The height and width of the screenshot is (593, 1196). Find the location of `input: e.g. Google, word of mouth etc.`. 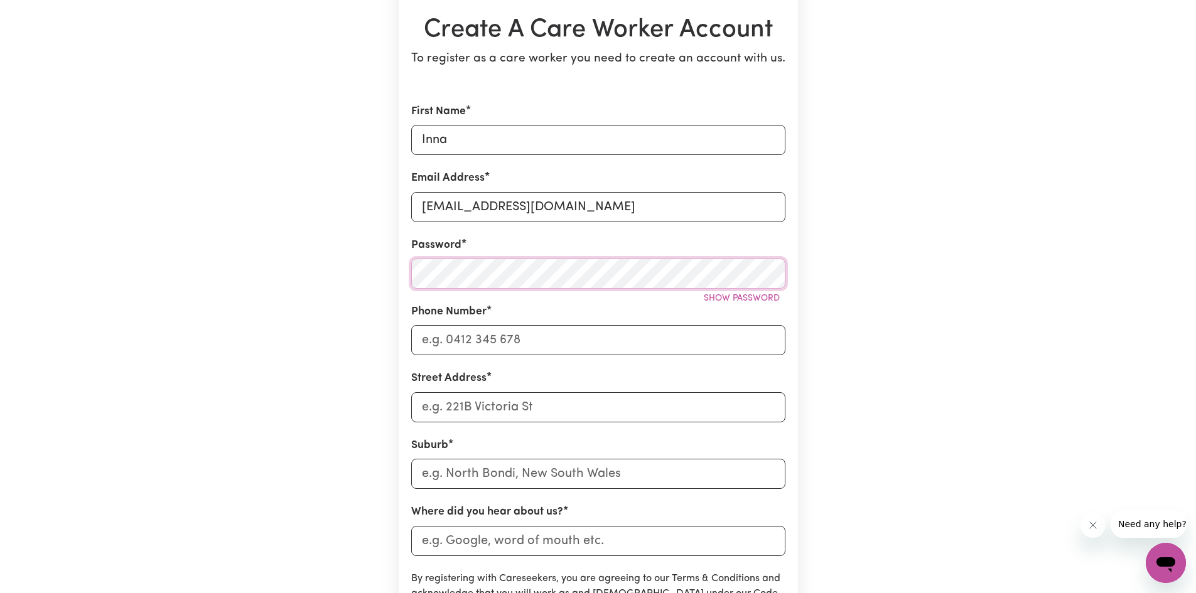

input: e.g. Google, word of mouth etc. is located at coordinates (598, 541).